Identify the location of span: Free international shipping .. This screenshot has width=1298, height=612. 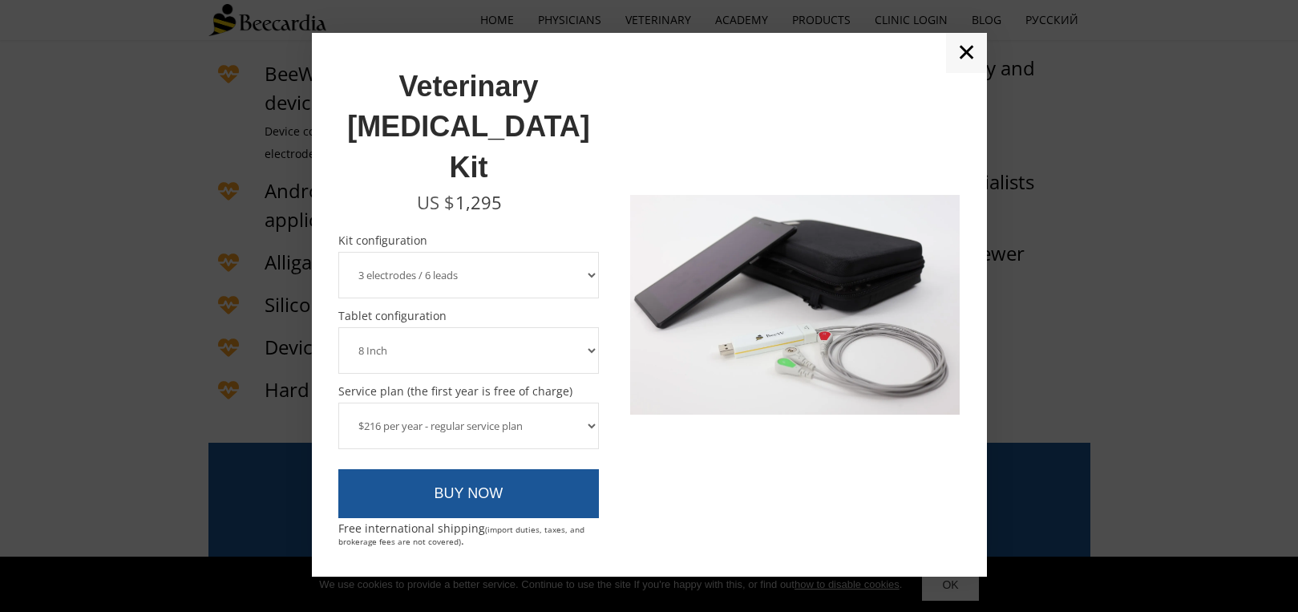
(461, 534).